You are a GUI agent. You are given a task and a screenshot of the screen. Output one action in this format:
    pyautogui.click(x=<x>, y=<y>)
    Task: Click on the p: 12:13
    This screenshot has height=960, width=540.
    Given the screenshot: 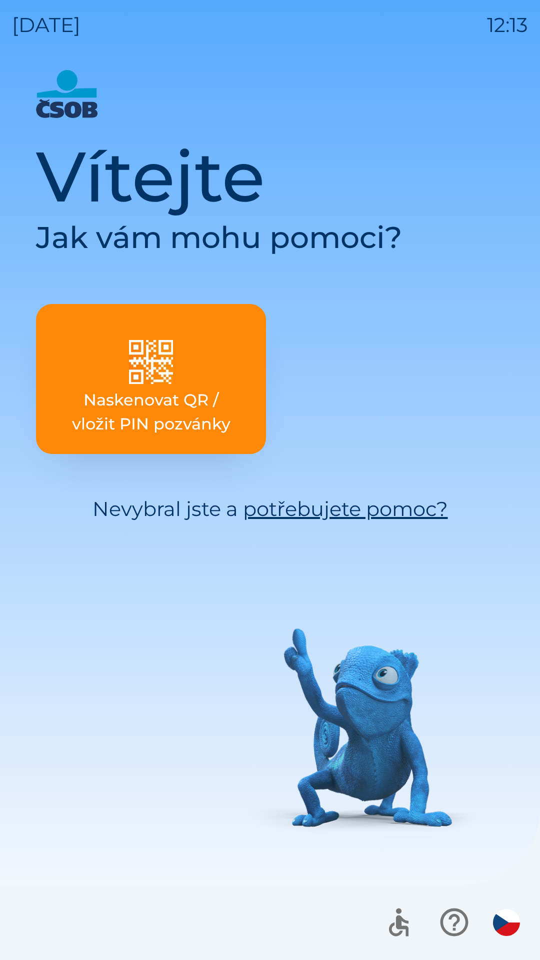 What is the action you would take?
    pyautogui.click(x=508, y=25)
    